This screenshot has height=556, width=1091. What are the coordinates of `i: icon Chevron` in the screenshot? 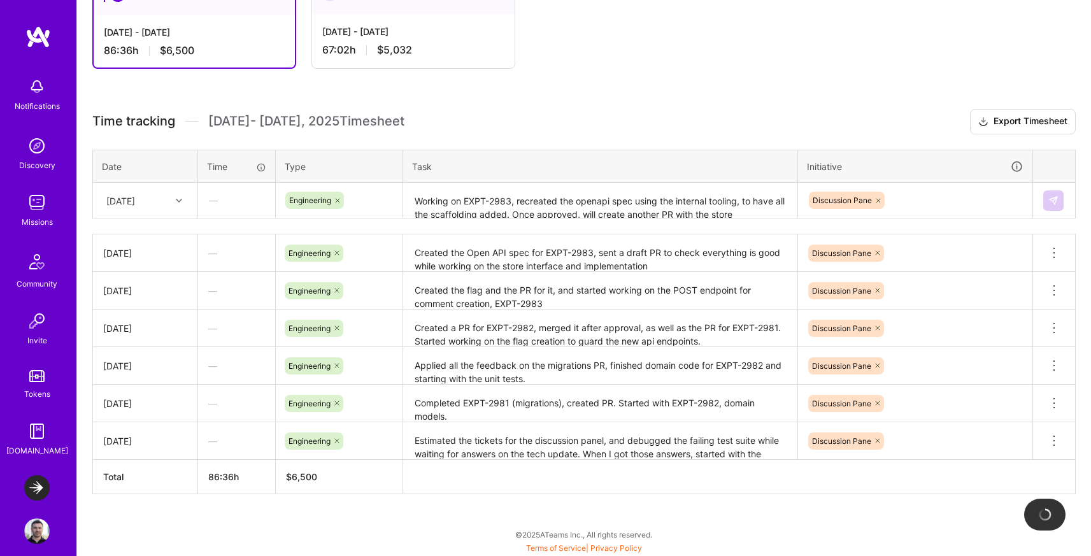 It's located at (179, 201).